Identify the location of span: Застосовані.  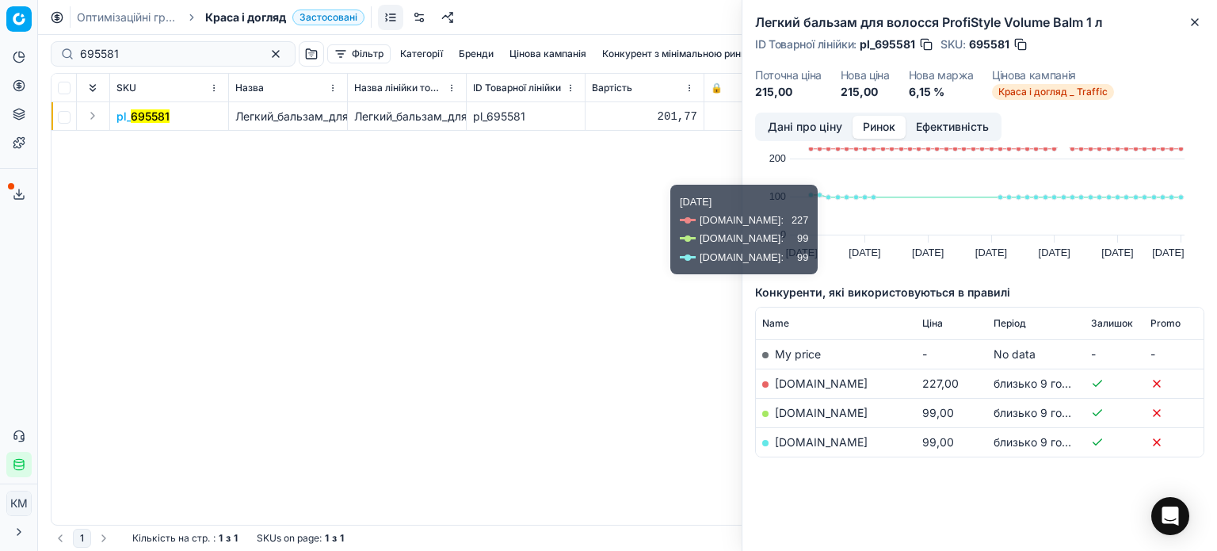
(328, 17).